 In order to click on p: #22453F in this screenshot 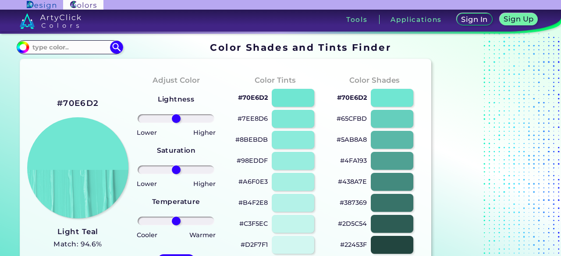, I will do `click(353, 245)`.